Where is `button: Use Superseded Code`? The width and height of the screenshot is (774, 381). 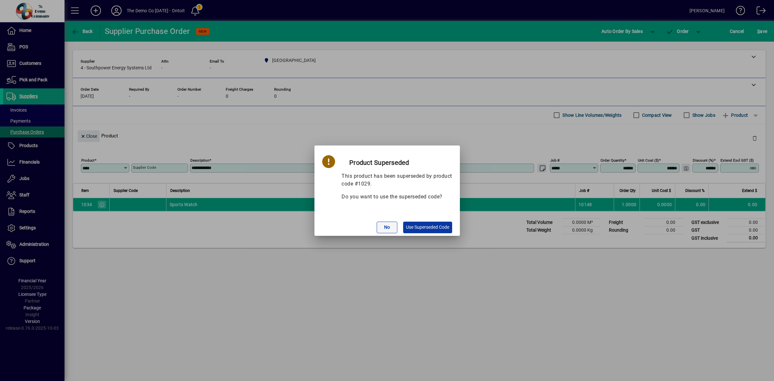 button: Use Superseded Code is located at coordinates (428, 227).